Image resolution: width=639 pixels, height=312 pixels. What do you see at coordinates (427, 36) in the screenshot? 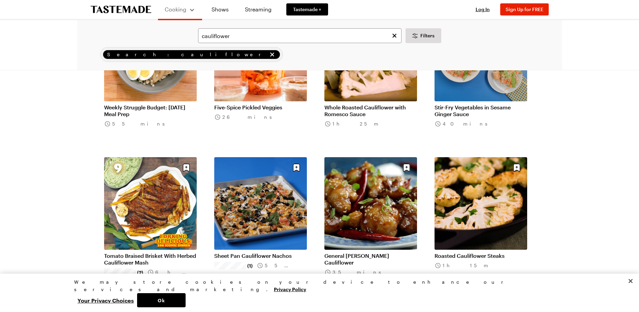
I see `span: Filters` at bounding box center [427, 36].